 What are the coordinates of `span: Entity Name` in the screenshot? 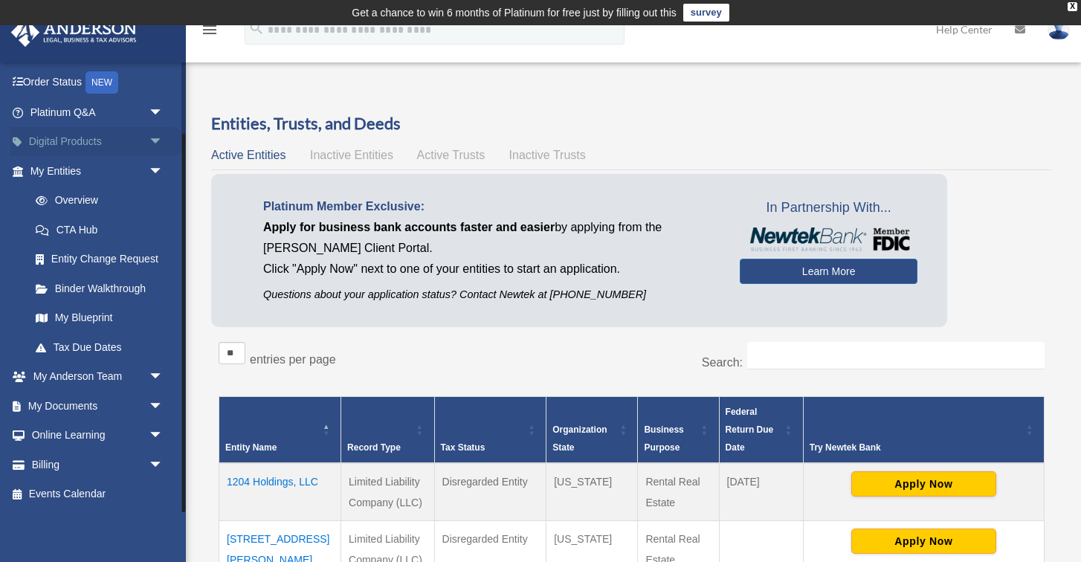 It's located at (251, 448).